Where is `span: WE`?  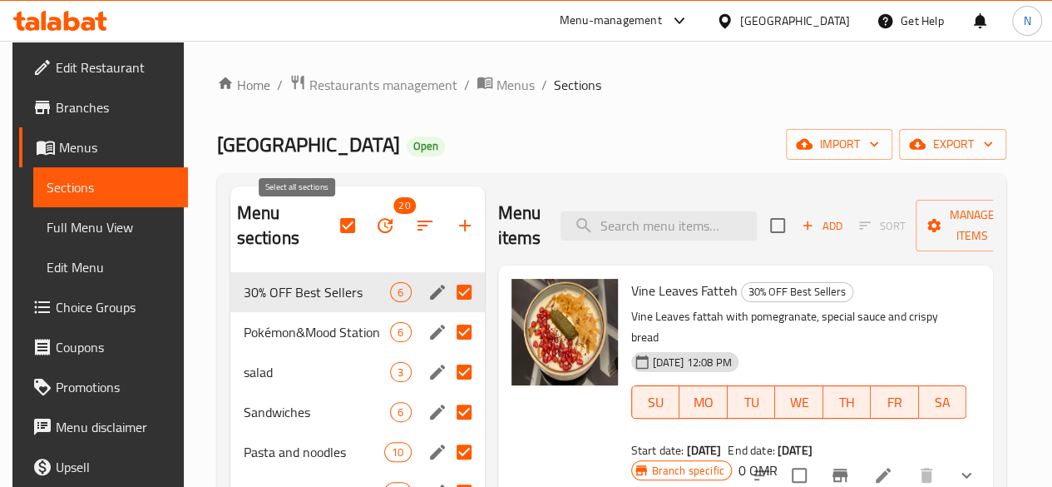
span: WE is located at coordinates (800, 402).